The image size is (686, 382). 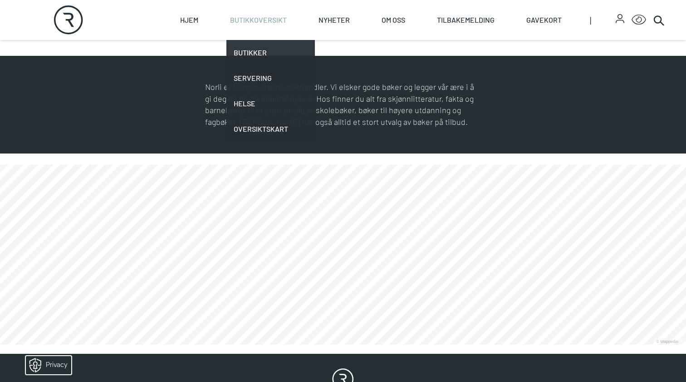 I want to click on button: Open Accessibility Menu, so click(x=639, y=20).